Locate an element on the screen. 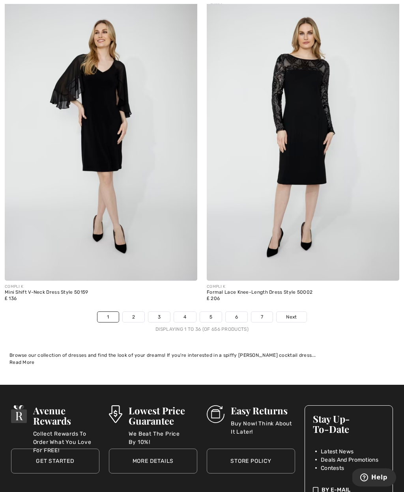 The height and width of the screenshot is (492, 404). a: Next is located at coordinates (291, 317).